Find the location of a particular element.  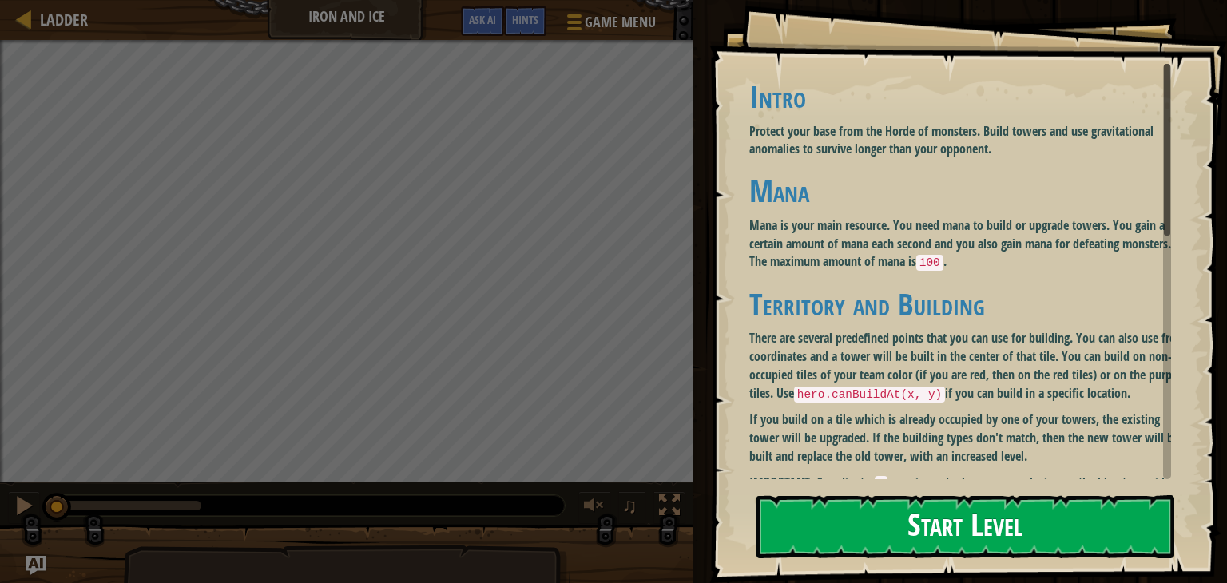

span: Ask AI is located at coordinates (483, 19).